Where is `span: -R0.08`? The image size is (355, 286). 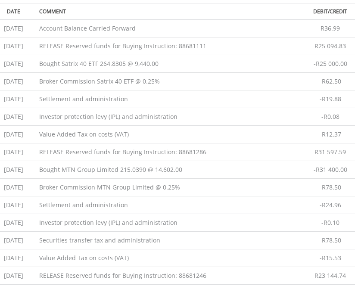
span: -R0.08 is located at coordinates (330, 116).